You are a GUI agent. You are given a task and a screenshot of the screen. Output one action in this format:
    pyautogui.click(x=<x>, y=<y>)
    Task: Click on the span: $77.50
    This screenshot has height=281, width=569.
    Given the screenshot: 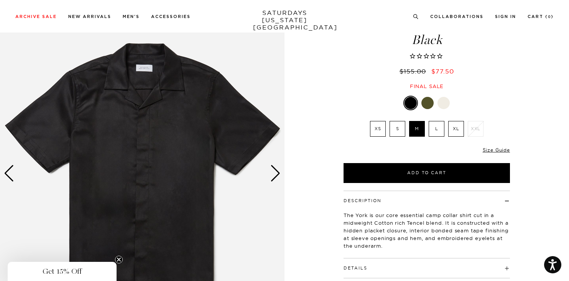 What is the action you would take?
    pyautogui.click(x=442, y=71)
    